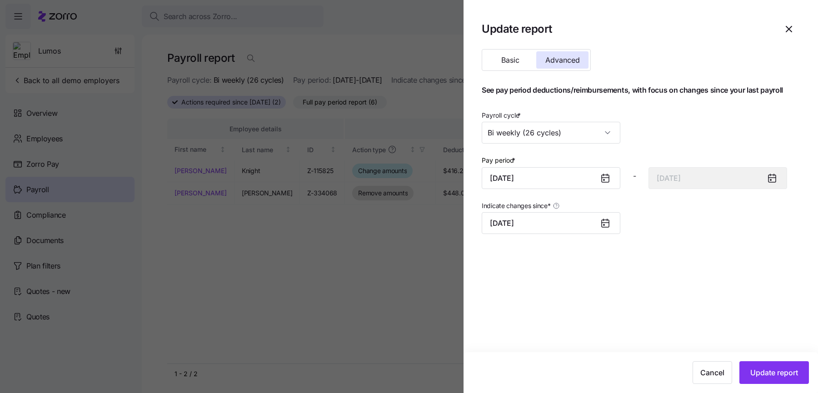 The image size is (818, 393). What do you see at coordinates (634, 90) in the screenshot?
I see `h1: See pay period deductions/reimbursements, with focus on changes since your last payroll` at bounding box center [634, 90].